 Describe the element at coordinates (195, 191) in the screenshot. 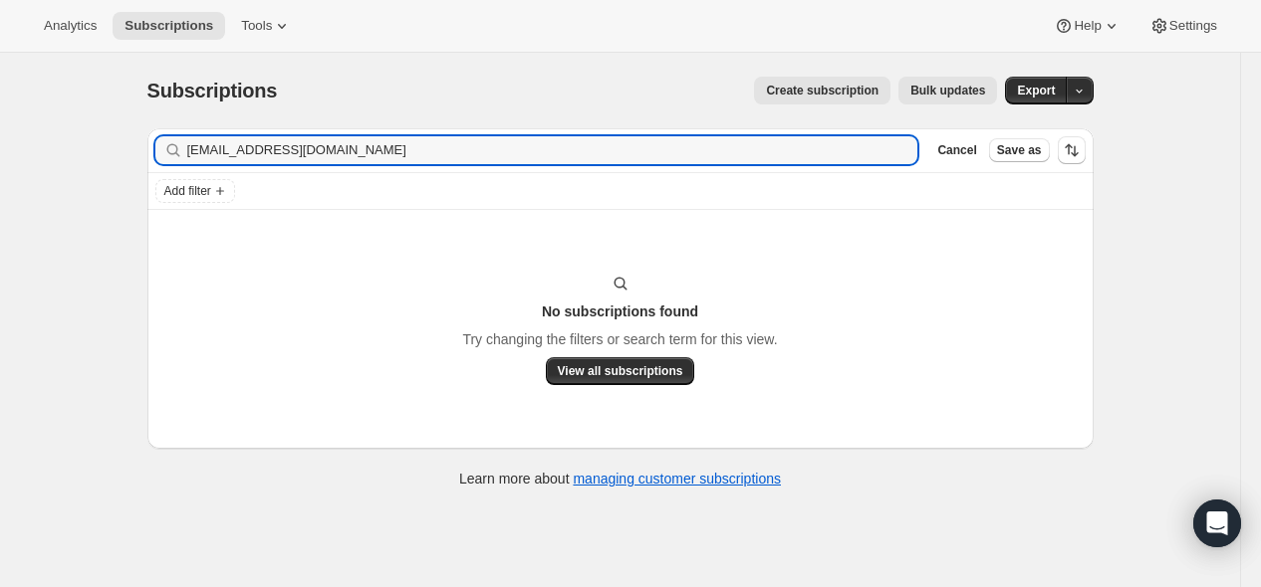

I see `button: Add filter` at that location.